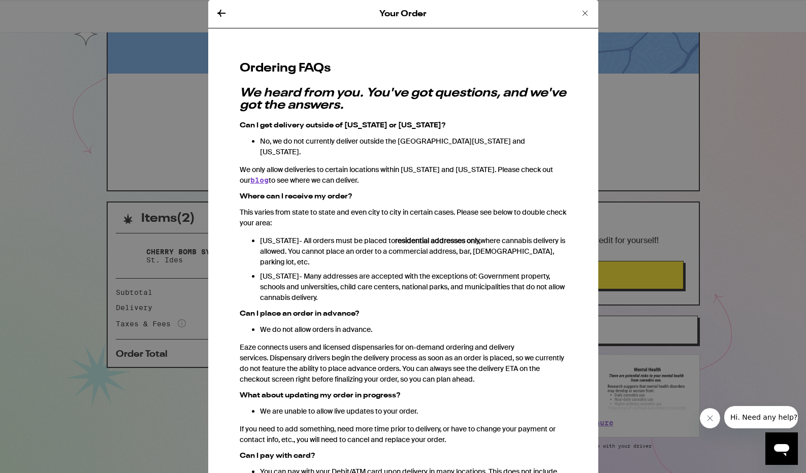 The height and width of the screenshot is (473, 806). Describe the element at coordinates (259, 180) in the screenshot. I see `a: blog` at that location.